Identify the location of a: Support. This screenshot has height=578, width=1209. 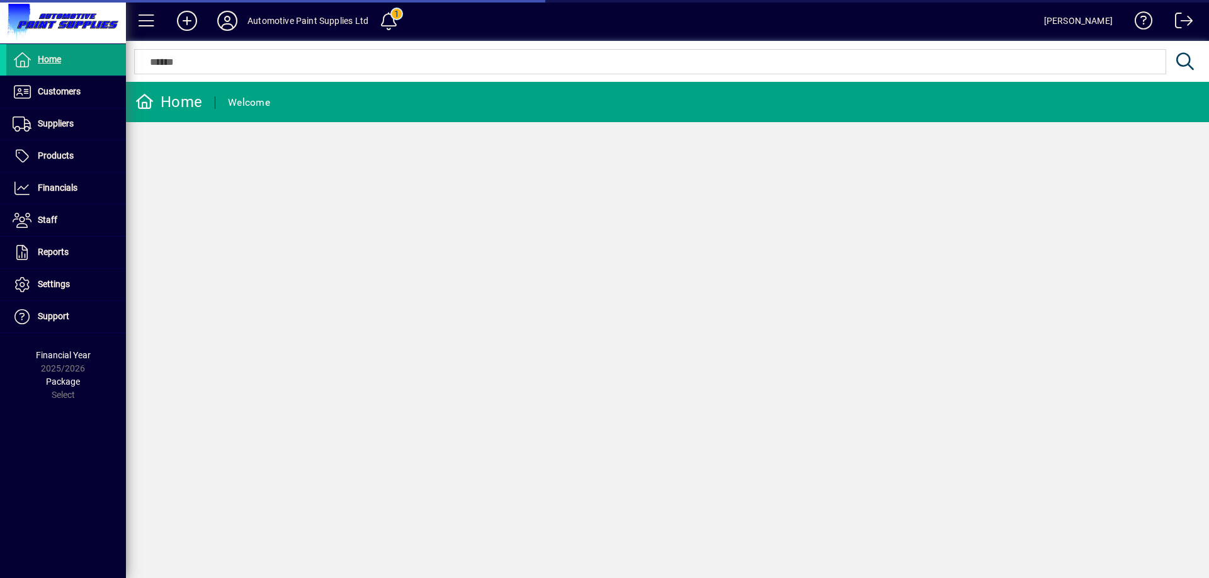
(66, 317).